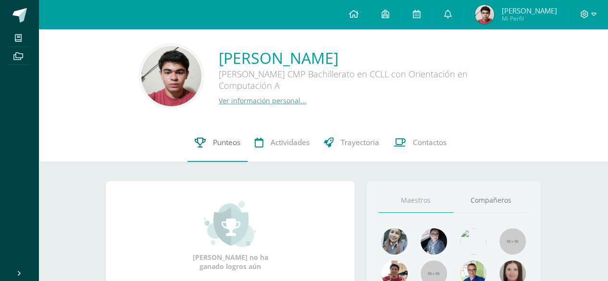 The height and width of the screenshot is (281, 608). What do you see at coordinates (217, 143) in the screenshot?
I see `a: Punteos` at bounding box center [217, 143].